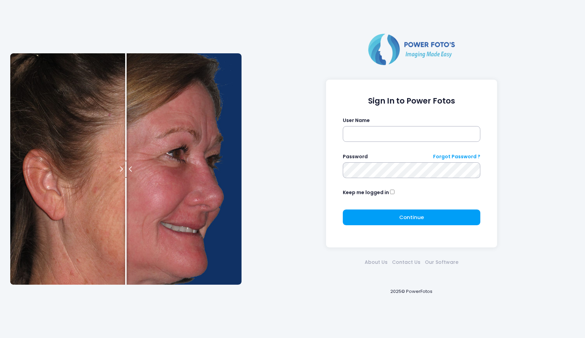  What do you see at coordinates (411, 101) in the screenshot?
I see `h1: Sign In to Power Fotos` at bounding box center [411, 101].